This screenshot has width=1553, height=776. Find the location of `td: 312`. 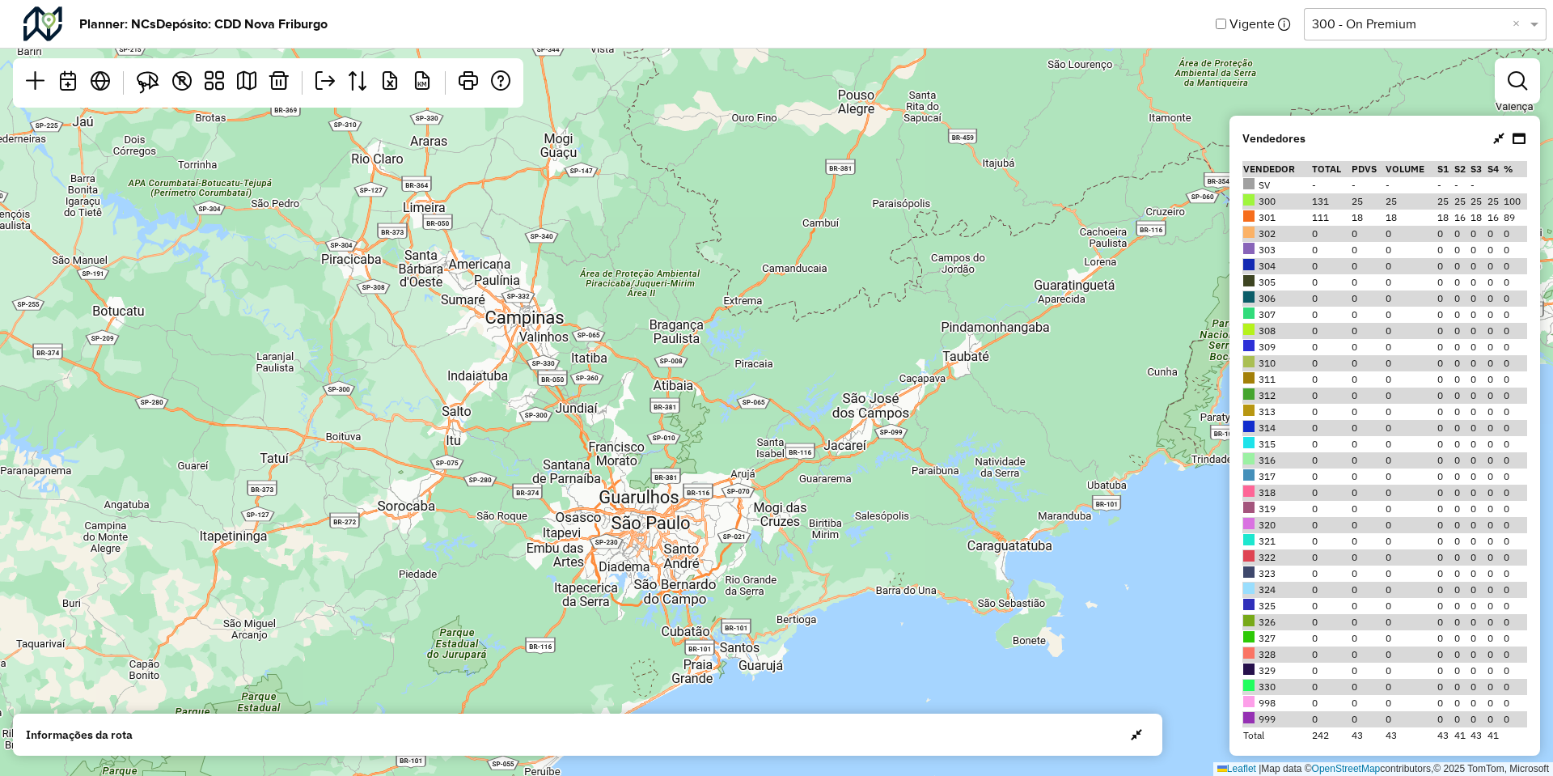

td: 312 is located at coordinates (1276, 395).